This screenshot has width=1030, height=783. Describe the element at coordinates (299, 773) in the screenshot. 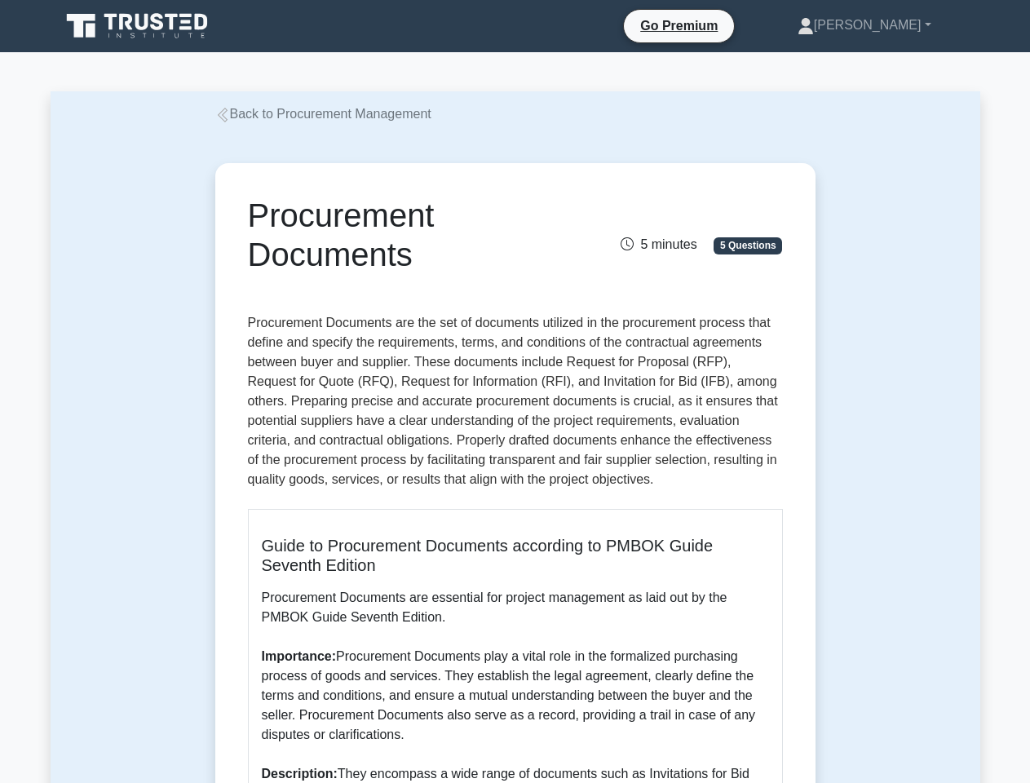

I see `b: Description:` at that location.